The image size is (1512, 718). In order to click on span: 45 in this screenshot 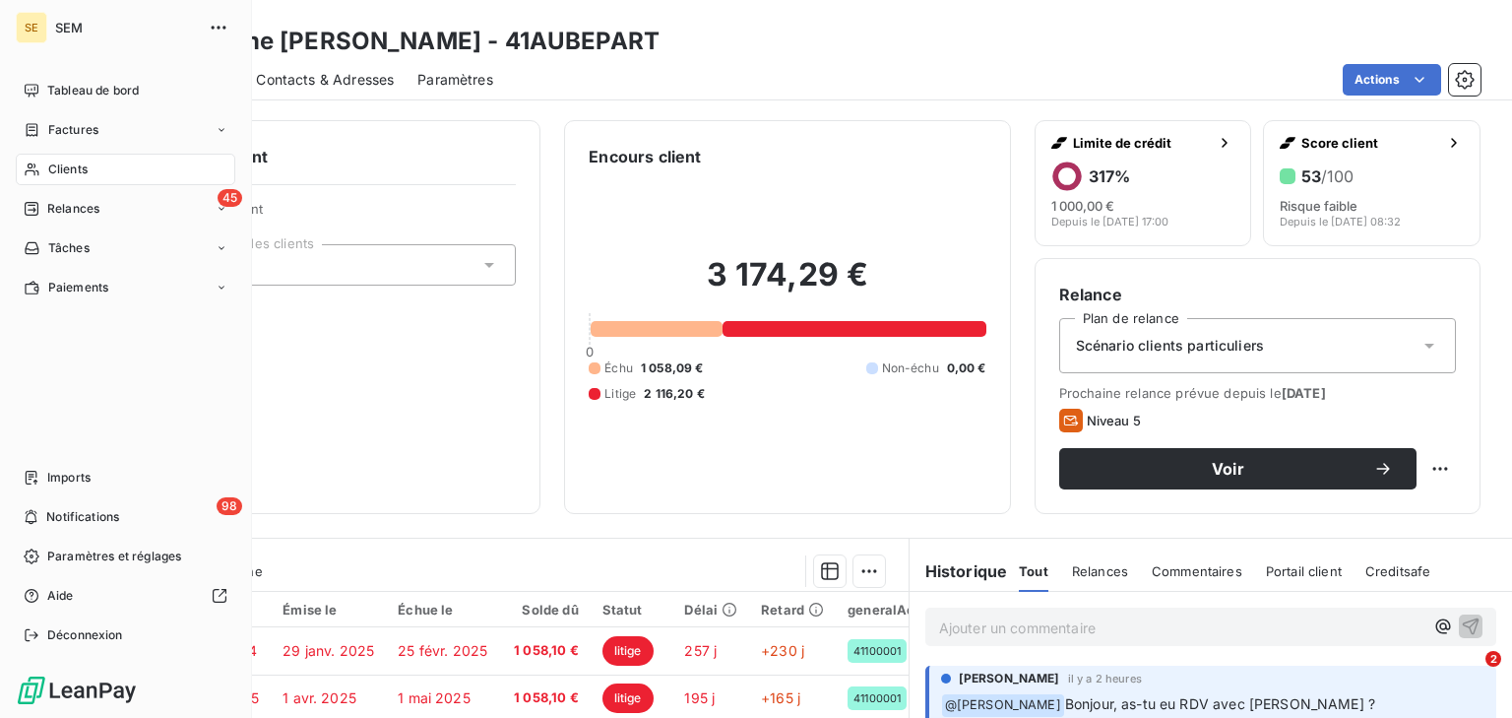, I will do `click(229, 198)`.